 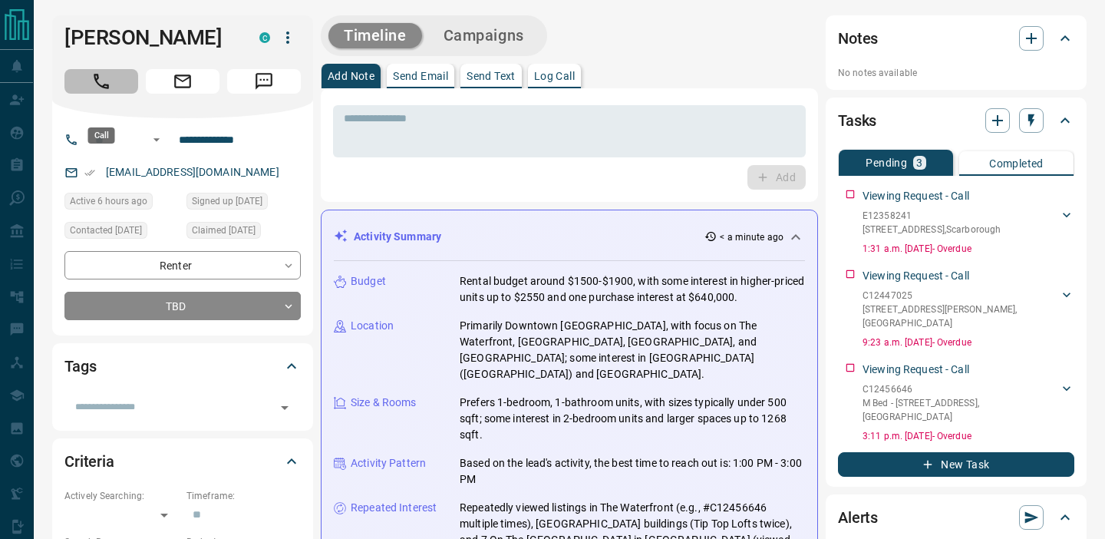 I want to click on p: Timeframe:, so click(x=243, y=496).